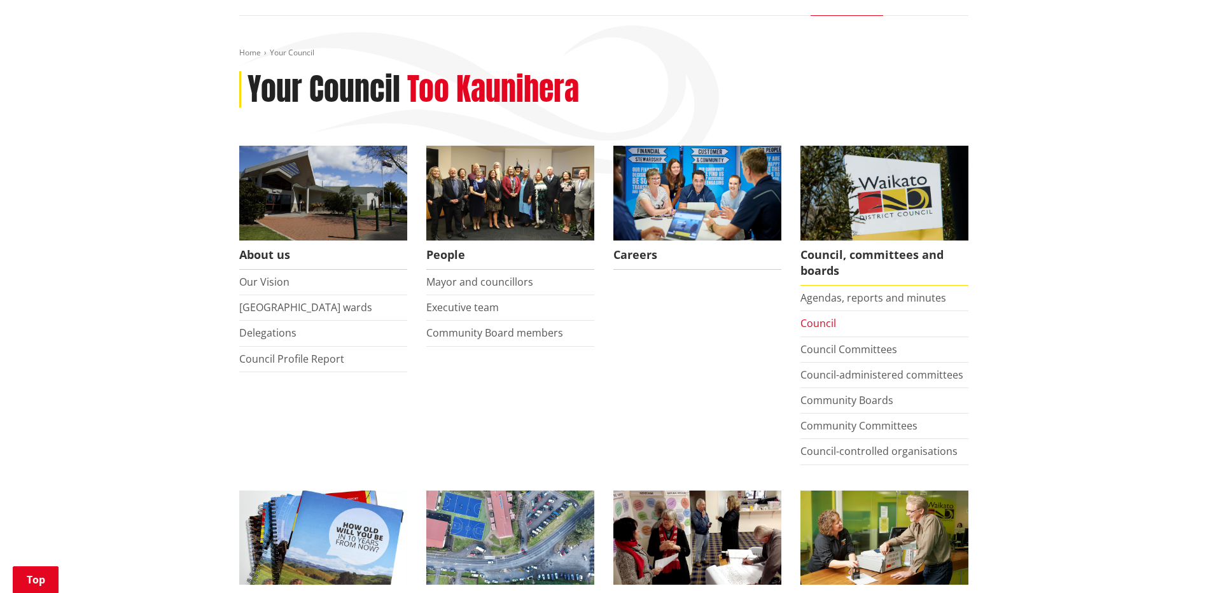 This screenshot has height=593, width=1207. Describe the element at coordinates (292, 52) in the screenshot. I see `span: Your Council` at that location.